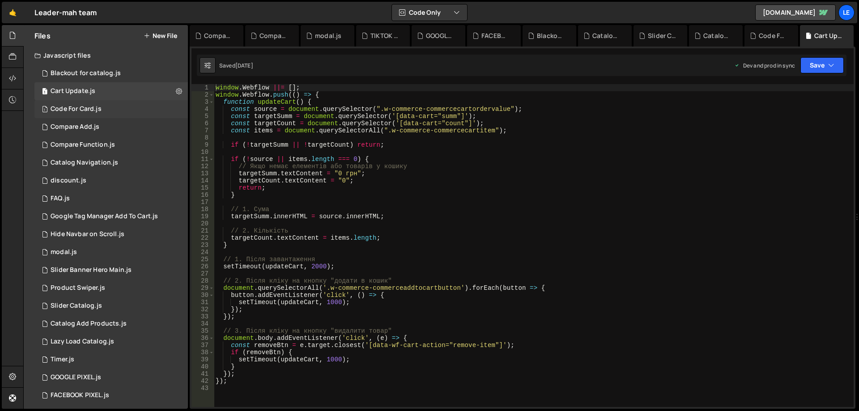  I want to click on div: 5, so click(203, 116).